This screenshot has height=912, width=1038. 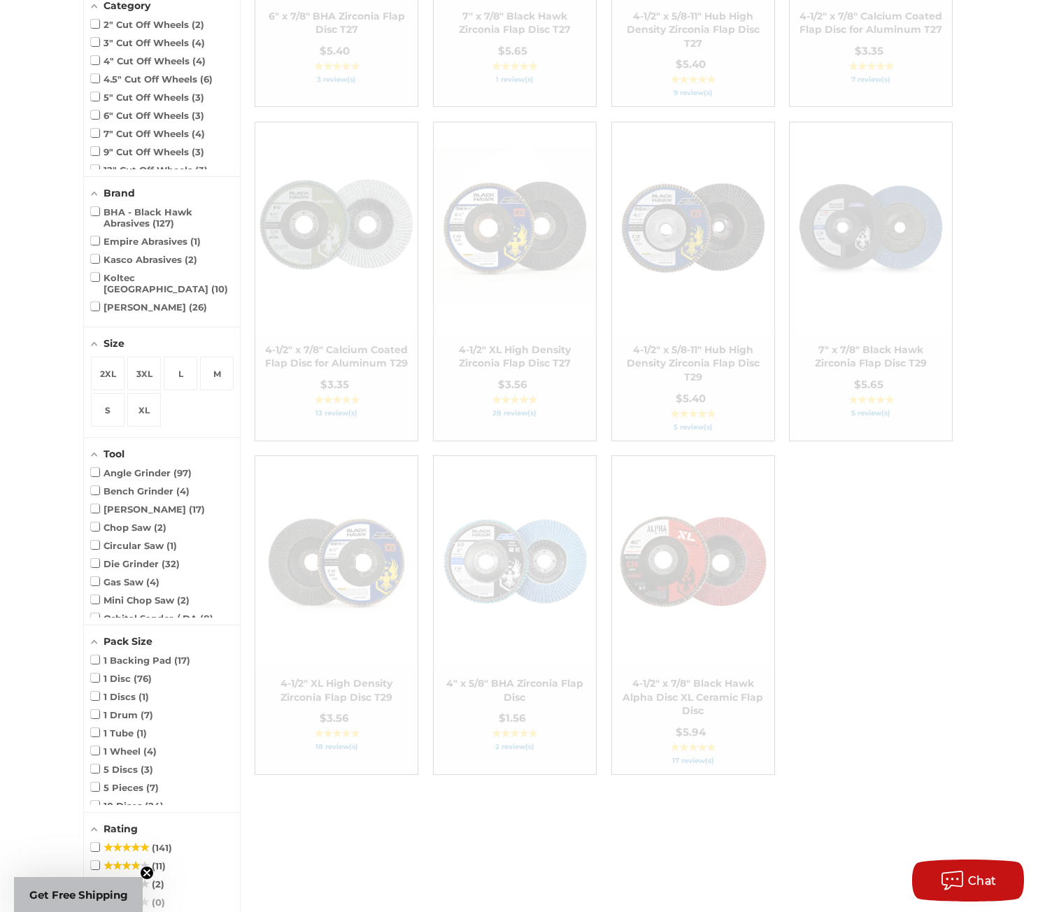 I want to click on span: 0, so click(x=158, y=902).